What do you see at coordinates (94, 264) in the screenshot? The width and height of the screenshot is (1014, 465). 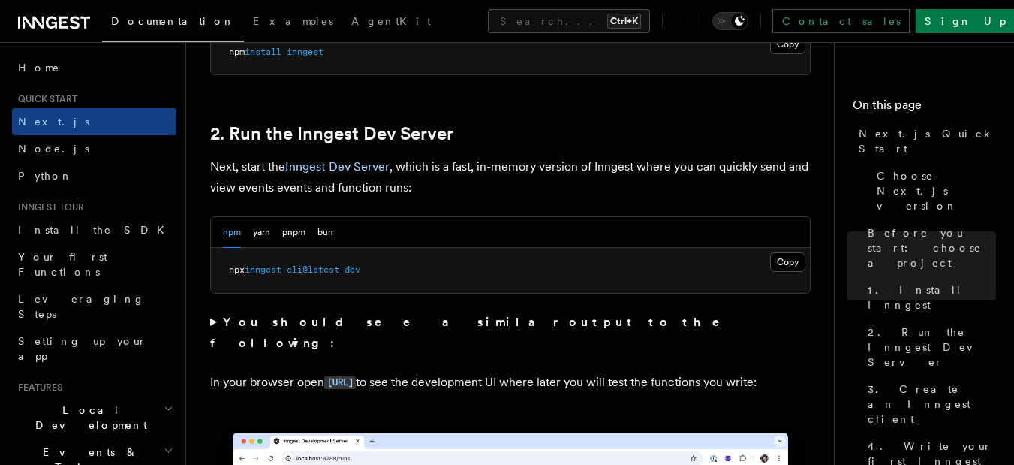 I see `a: Your first Functions` at bounding box center [94, 264].